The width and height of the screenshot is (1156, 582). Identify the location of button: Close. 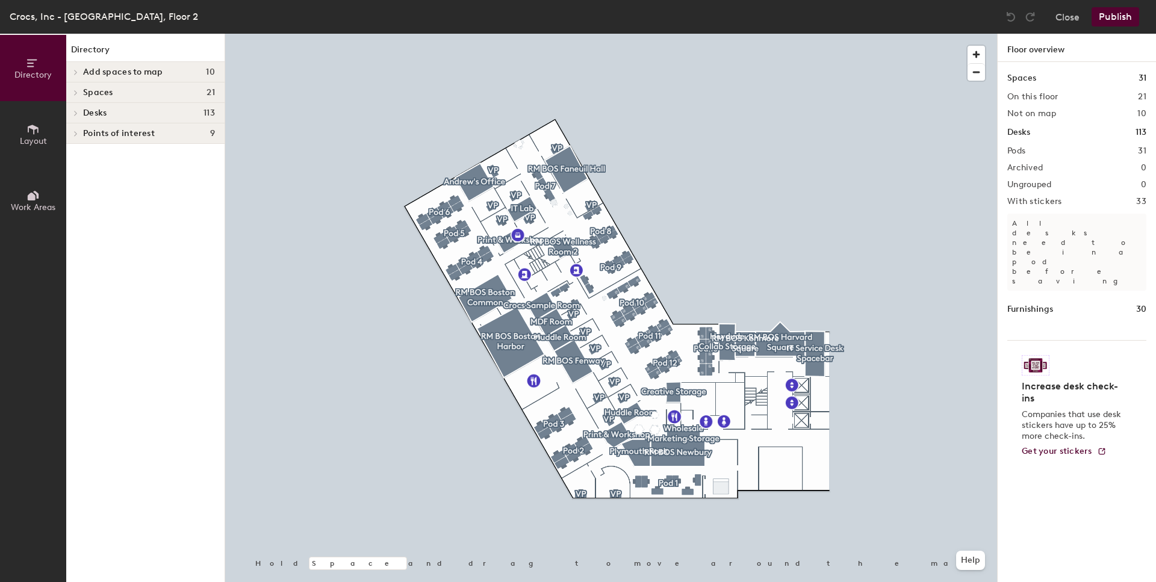
(1067, 17).